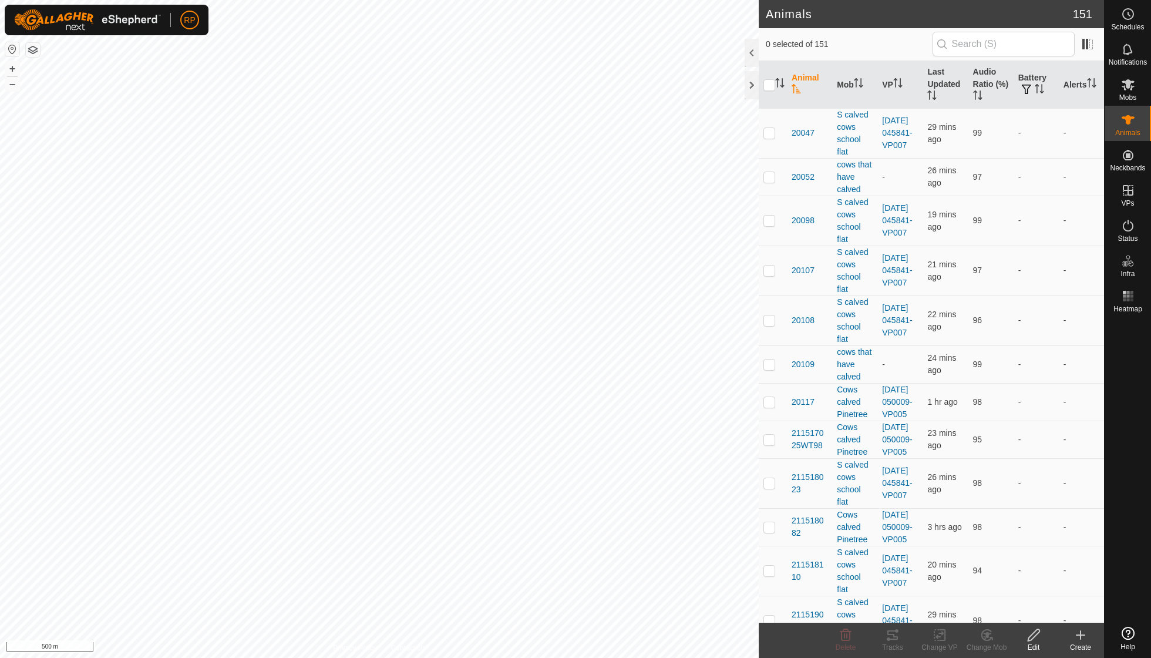  I want to click on span: 211518082, so click(809, 527).